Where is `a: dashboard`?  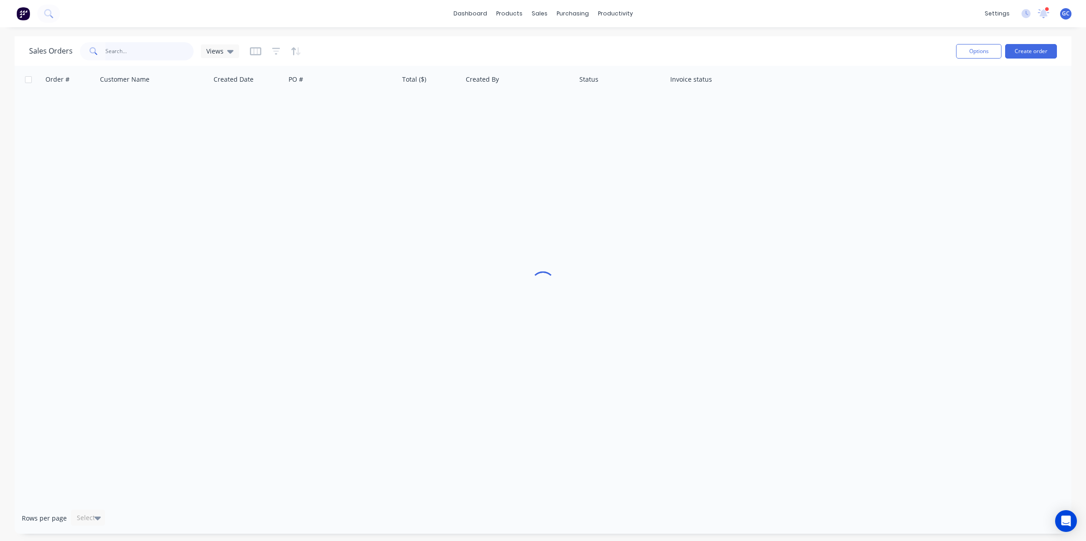
a: dashboard is located at coordinates (470, 14).